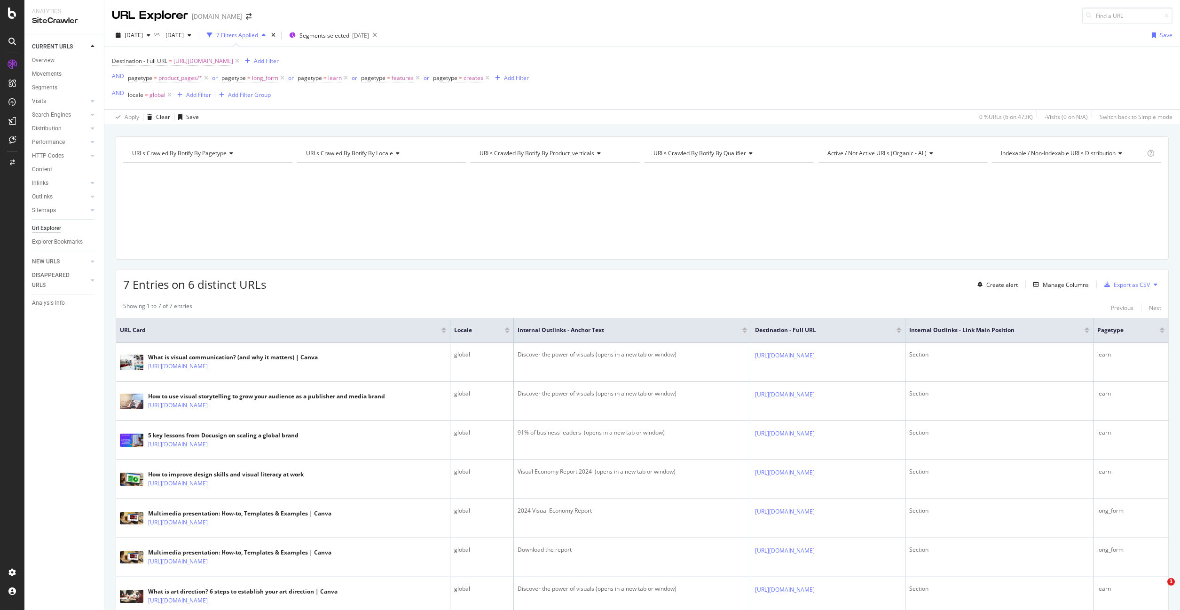  What do you see at coordinates (48, 156) in the screenshot?
I see `div: HTTP Codes` at bounding box center [48, 156].